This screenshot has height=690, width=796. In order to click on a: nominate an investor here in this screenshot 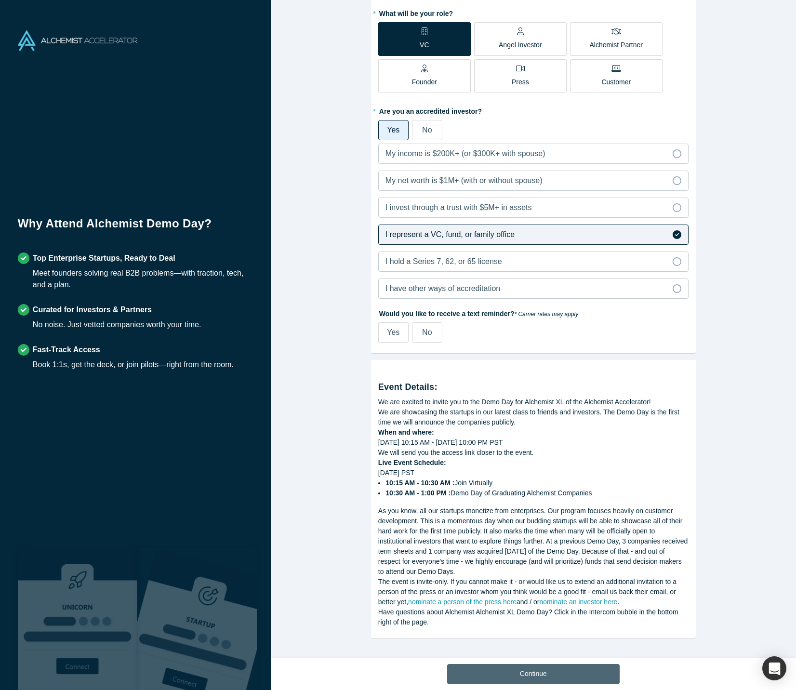, I will do `click(578, 602)`.